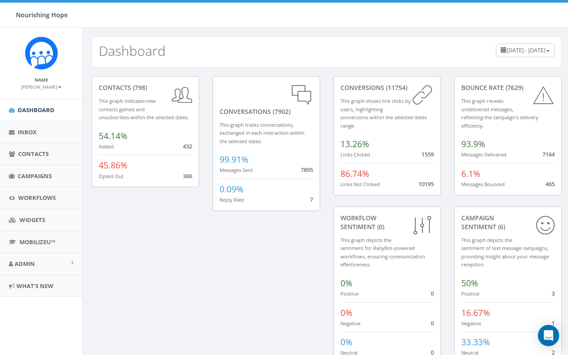  Describe the element at coordinates (387, 88) in the screenshot. I see `div: conversions` at that location.